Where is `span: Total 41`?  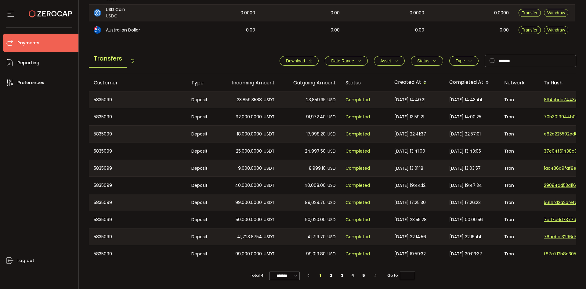
span: Total 41 is located at coordinates (257, 275).